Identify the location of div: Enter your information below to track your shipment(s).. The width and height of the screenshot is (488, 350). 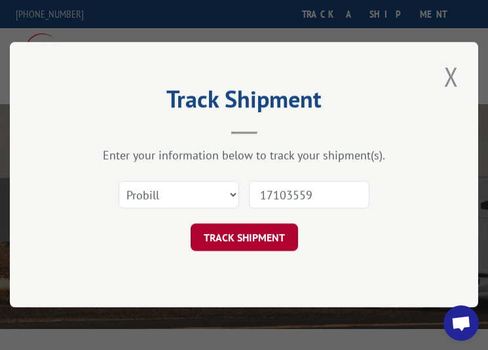
(244, 155).